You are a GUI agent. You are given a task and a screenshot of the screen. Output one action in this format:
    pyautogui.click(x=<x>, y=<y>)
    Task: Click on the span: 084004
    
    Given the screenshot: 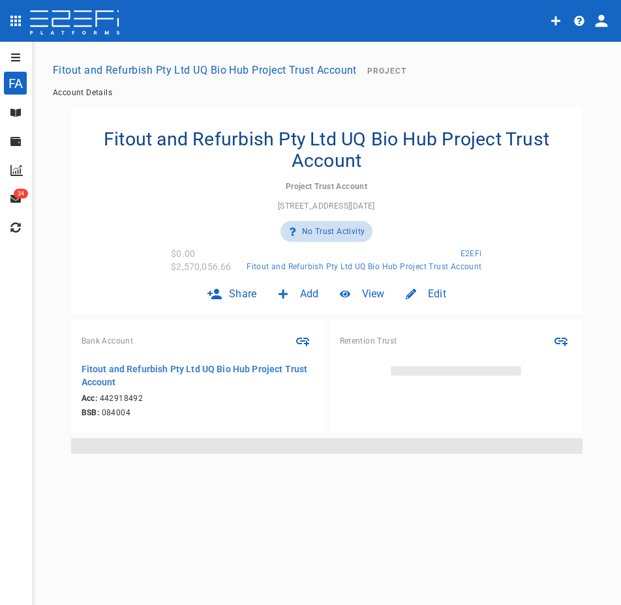 What is the action you would take?
    pyautogui.click(x=198, y=413)
    